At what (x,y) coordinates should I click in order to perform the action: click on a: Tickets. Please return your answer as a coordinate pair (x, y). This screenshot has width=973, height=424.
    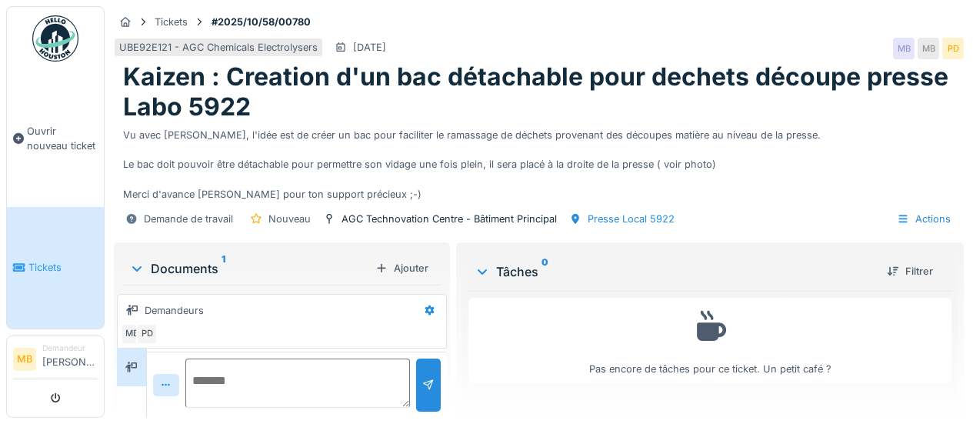
    Looking at the image, I should click on (55, 268).